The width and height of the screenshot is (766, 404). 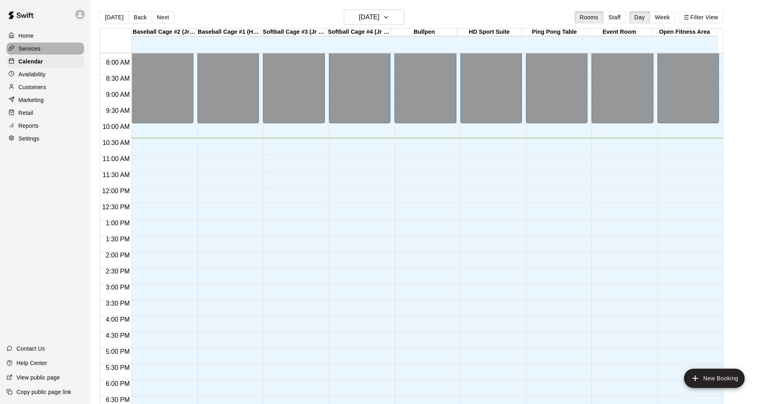 What do you see at coordinates (45, 87) in the screenshot?
I see `div: Customers` at bounding box center [45, 87].